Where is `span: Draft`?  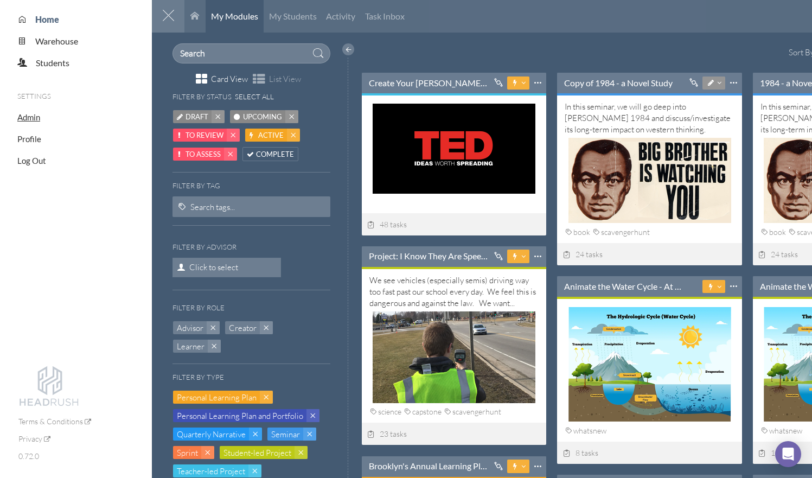
span: Draft is located at coordinates (197, 117).